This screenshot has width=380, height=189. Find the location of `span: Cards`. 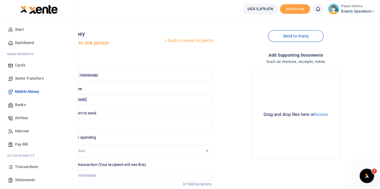

span: Cards is located at coordinates (20, 65).